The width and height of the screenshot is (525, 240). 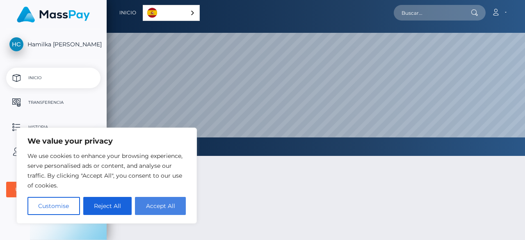 I want to click on aside: Language selected: Español, so click(x=171, y=13).